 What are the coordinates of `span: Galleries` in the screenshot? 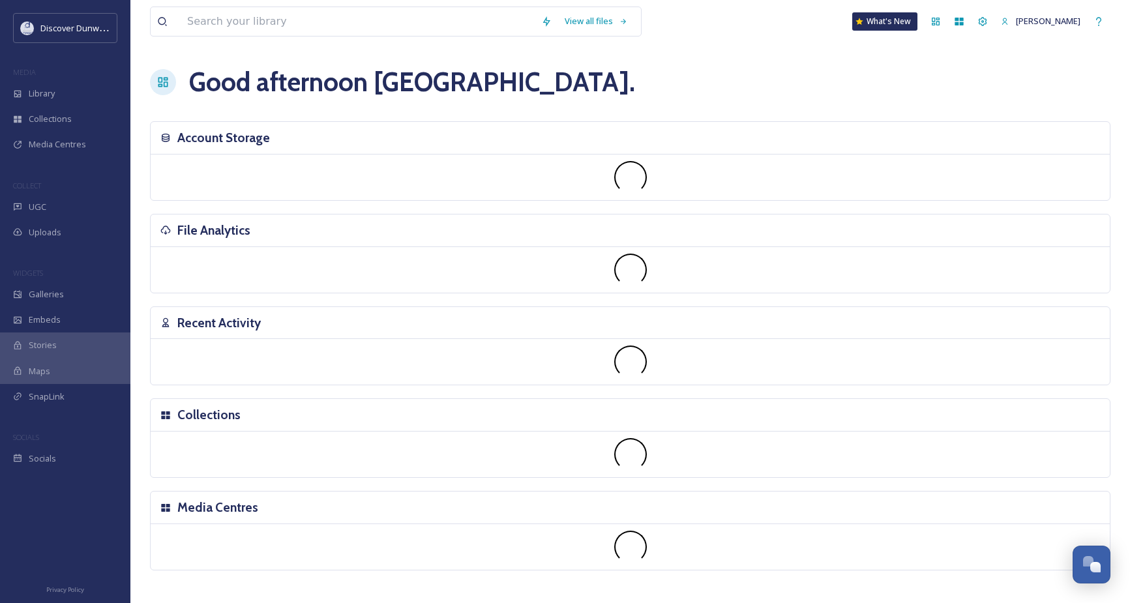 It's located at (46, 294).